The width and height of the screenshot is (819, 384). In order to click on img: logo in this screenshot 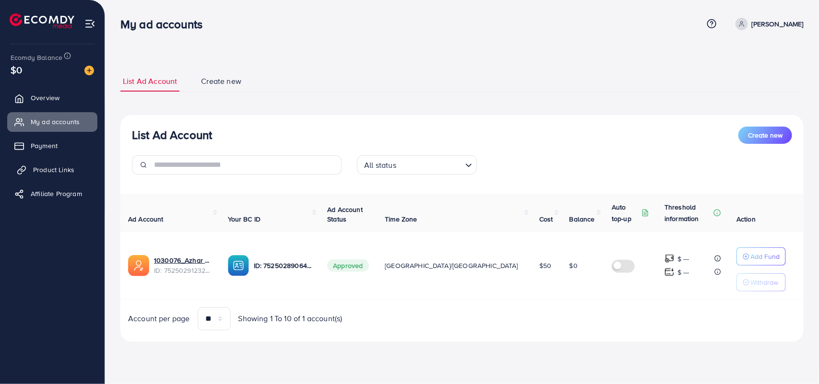, I will do `click(42, 21)`.